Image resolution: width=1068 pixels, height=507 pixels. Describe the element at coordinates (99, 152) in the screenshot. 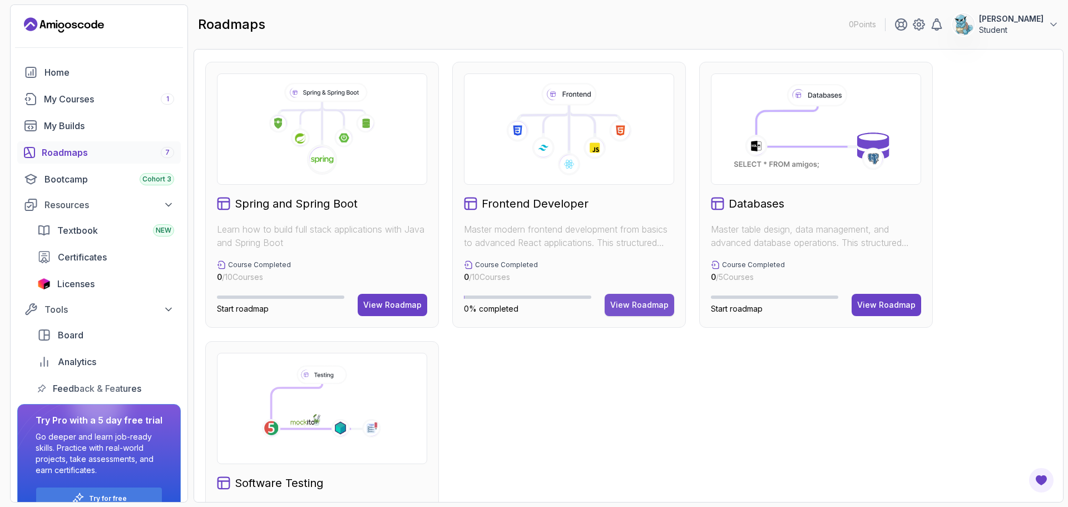

I see `a: roadmaps` at that location.